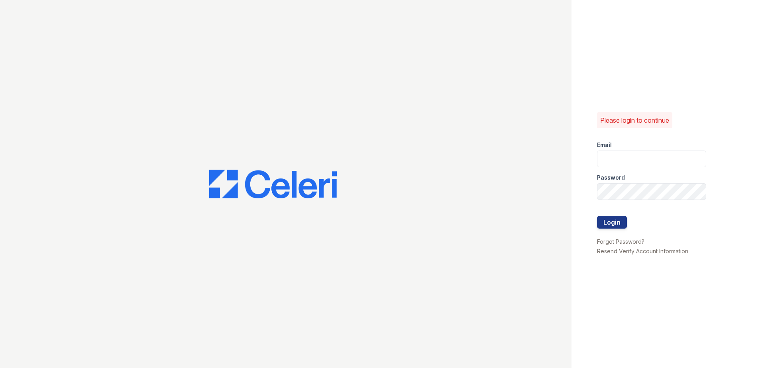 This screenshot has width=762, height=368. What do you see at coordinates (642, 251) in the screenshot?
I see `a: Resend Verify Account Information` at bounding box center [642, 251].